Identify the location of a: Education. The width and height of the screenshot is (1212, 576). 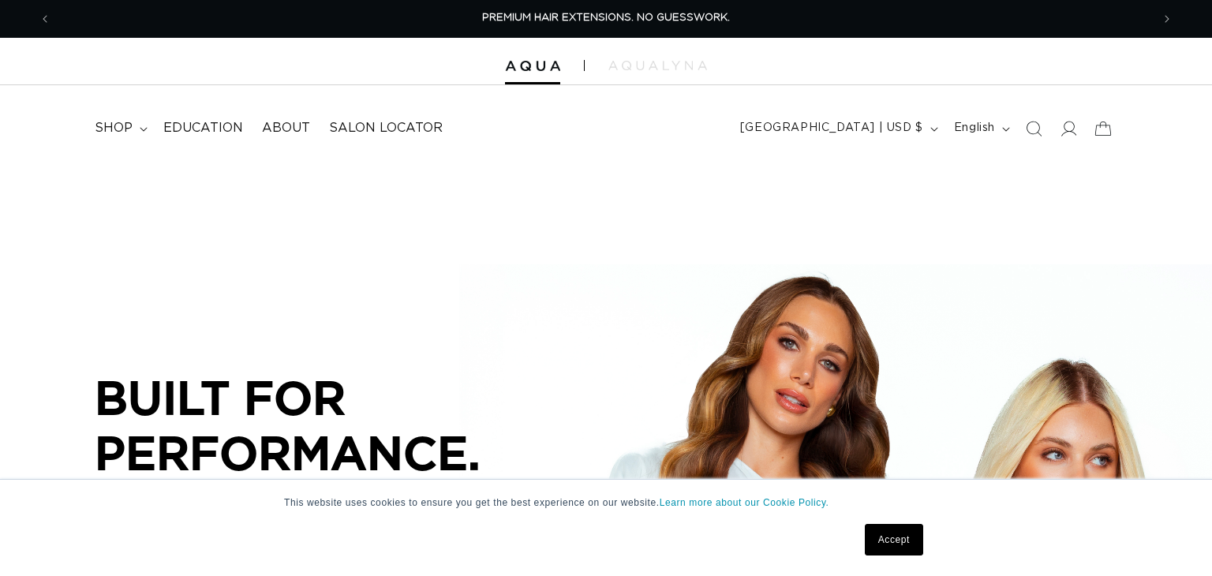
(203, 128).